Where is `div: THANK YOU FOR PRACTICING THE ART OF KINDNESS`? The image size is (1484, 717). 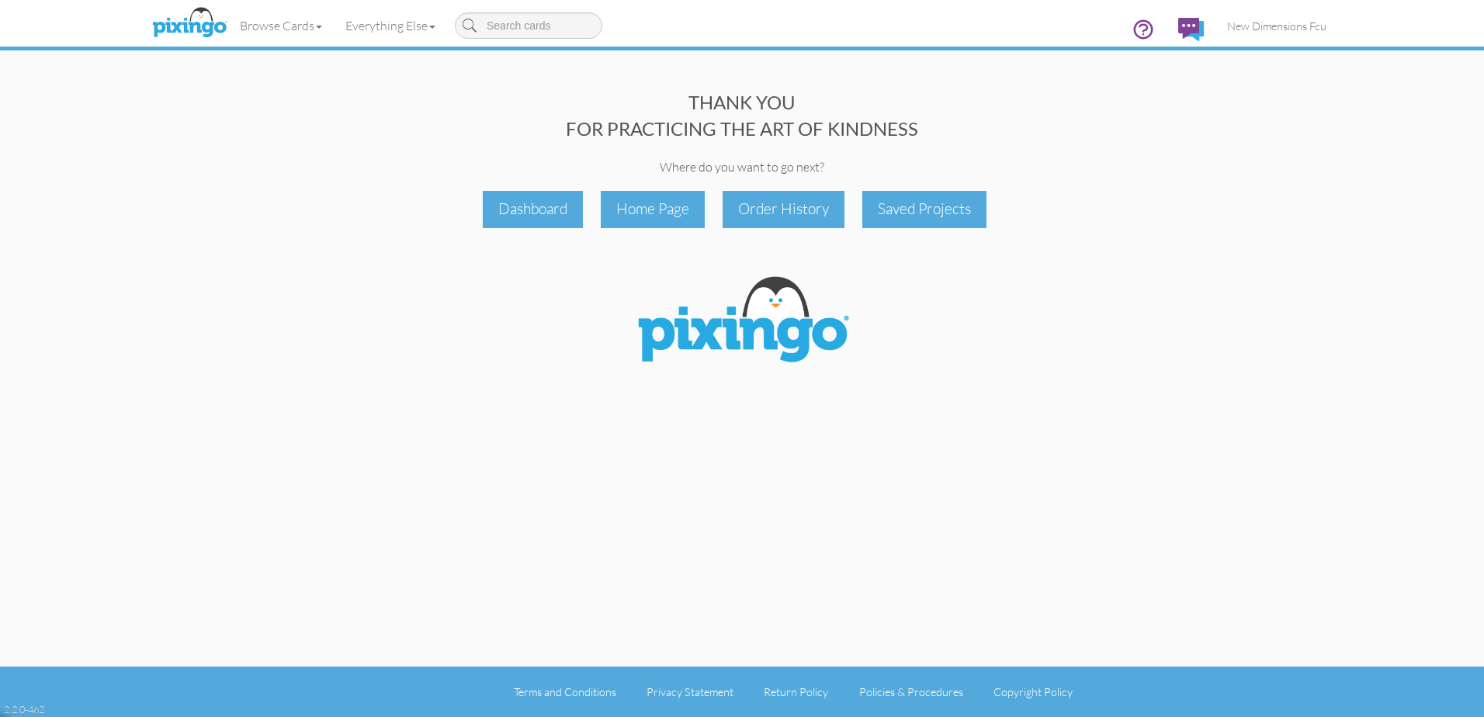 div: THANK YOU FOR PRACTICING THE ART OF KINDNESS is located at coordinates (742, 116).